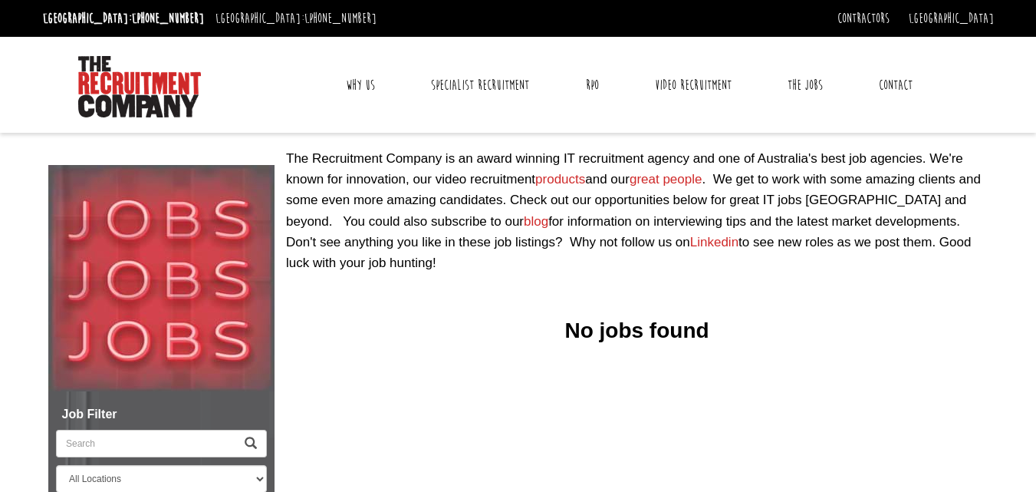  Describe the element at coordinates (896, 85) in the screenshot. I see `a: Contact` at that location.